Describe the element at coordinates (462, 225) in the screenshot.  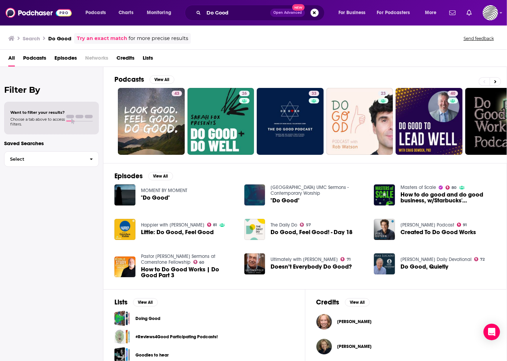
I see `a: 91` at that location.